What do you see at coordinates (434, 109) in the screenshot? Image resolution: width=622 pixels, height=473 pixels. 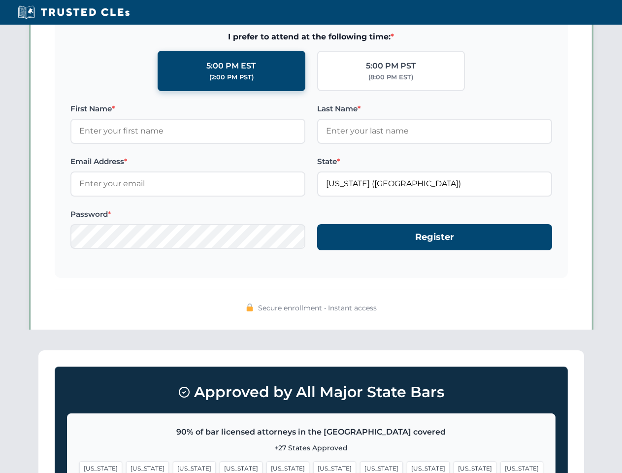 I see `label: Last Name` at bounding box center [434, 109].